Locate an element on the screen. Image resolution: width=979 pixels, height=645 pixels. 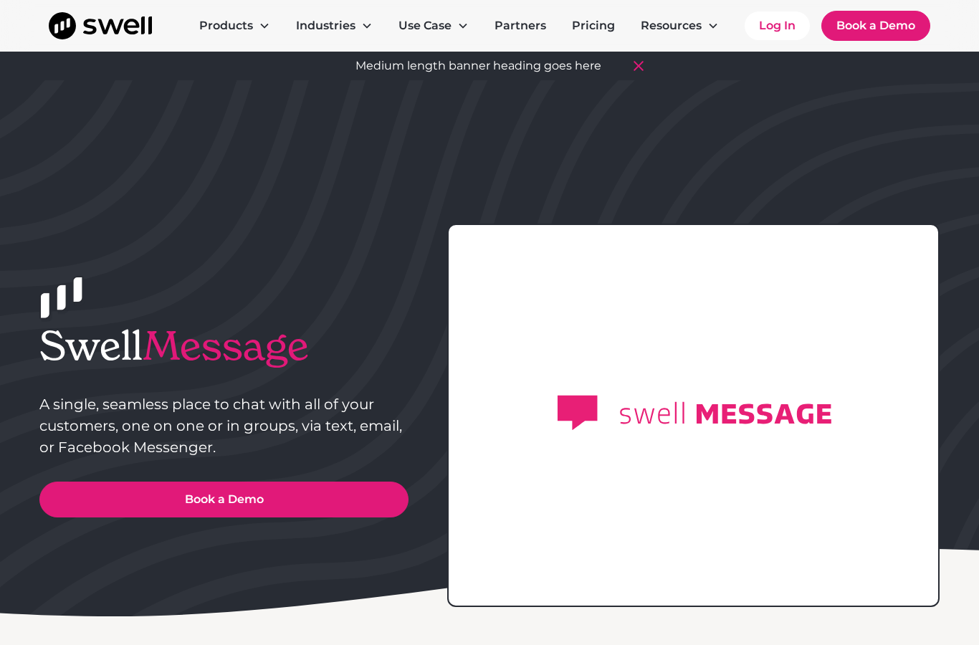
a: Pricing is located at coordinates (593, 26).